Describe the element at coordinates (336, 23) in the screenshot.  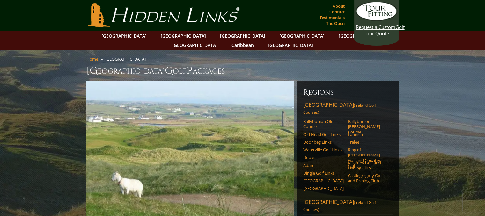
I see `a: The Open` at that location.